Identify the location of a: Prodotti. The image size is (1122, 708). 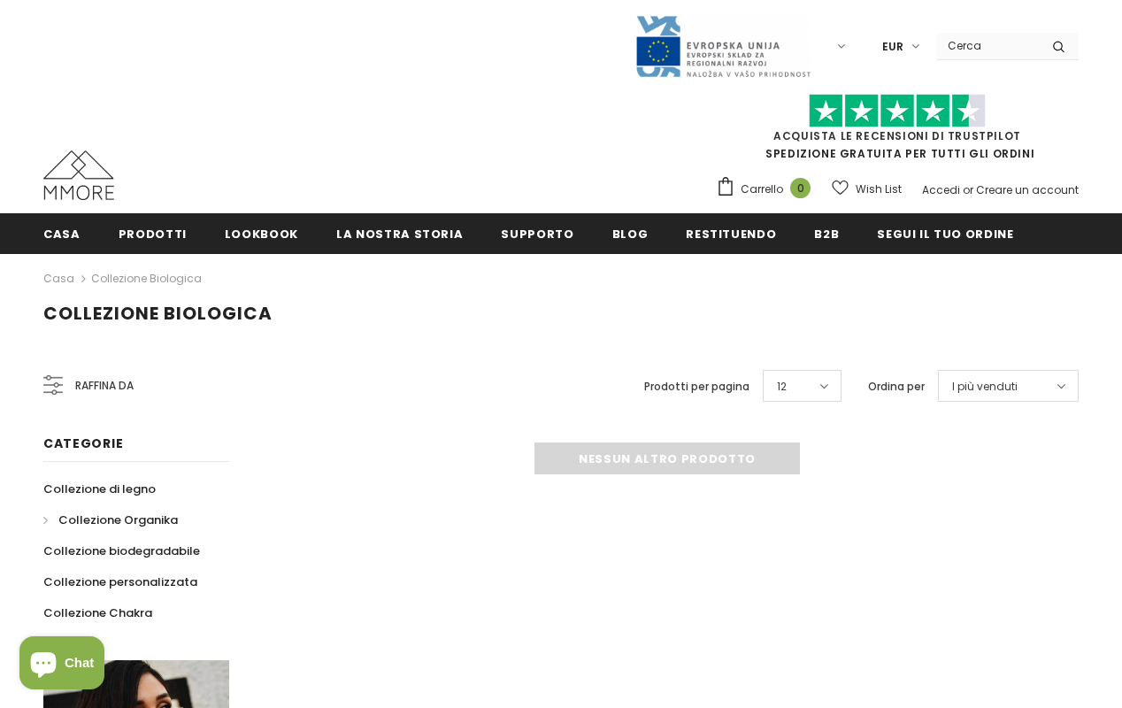
(152, 233).